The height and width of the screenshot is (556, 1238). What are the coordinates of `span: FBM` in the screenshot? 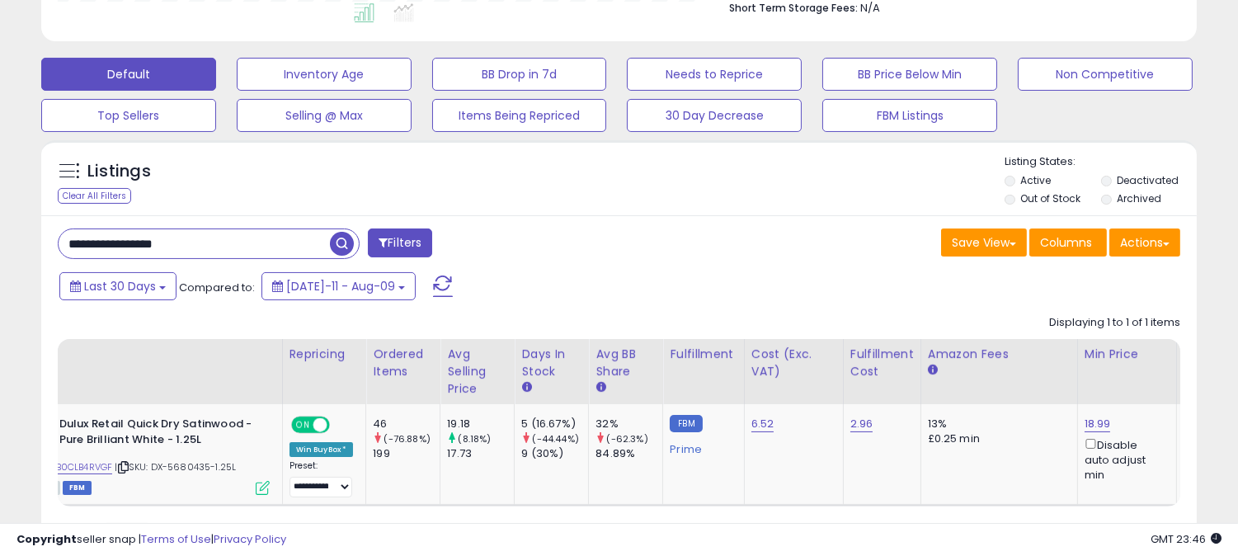 It's located at (78, 487).